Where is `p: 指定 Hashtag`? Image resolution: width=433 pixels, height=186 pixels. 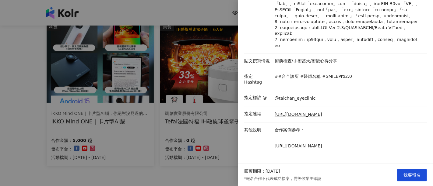 p: 指定 Hashtag is located at coordinates (258, 79).